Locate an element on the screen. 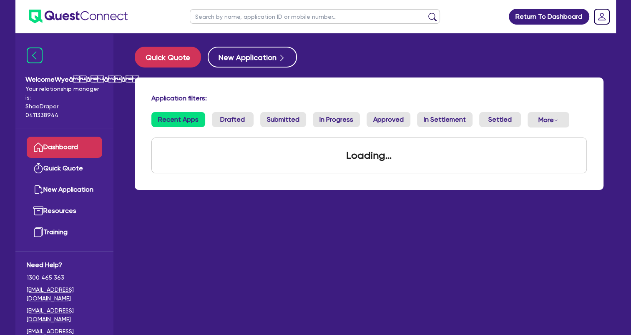 This screenshot has height=335, width=631. a: Dashboard is located at coordinates (64, 147).